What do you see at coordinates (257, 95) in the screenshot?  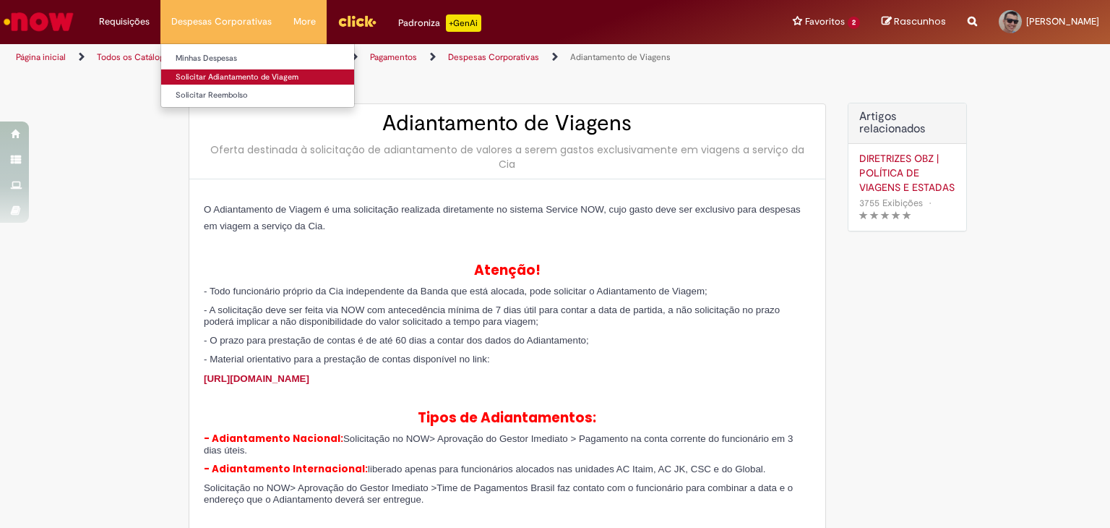 I see `a: Solicitar Reembolso` at bounding box center [257, 95].